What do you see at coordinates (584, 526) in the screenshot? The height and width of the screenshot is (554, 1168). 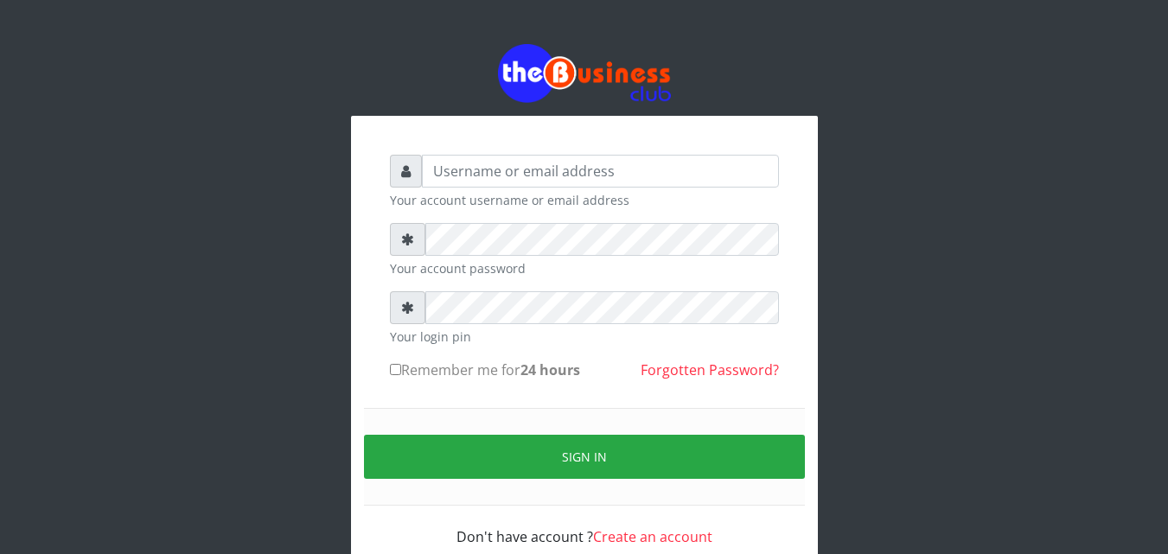 I see `div: Don't have account ?` at bounding box center [584, 526].